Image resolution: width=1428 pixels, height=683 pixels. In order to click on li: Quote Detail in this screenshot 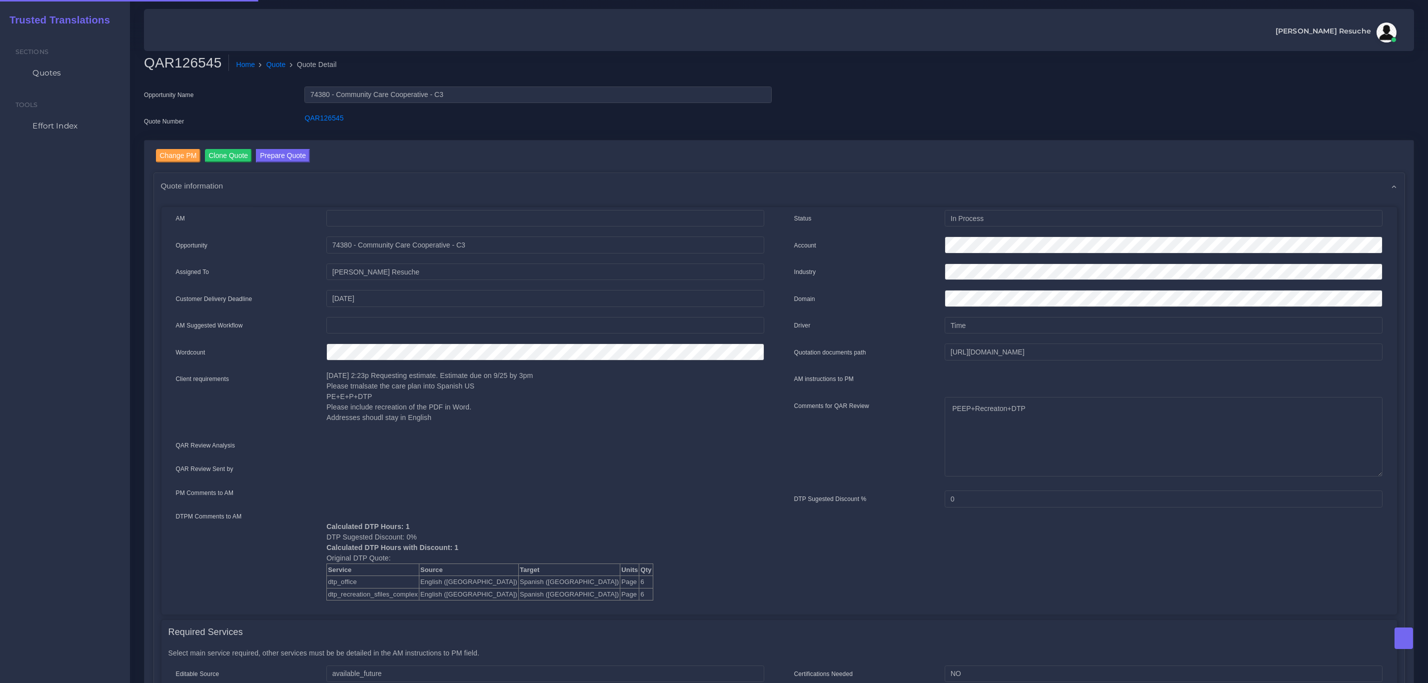, I will do `click(311, 64)`.